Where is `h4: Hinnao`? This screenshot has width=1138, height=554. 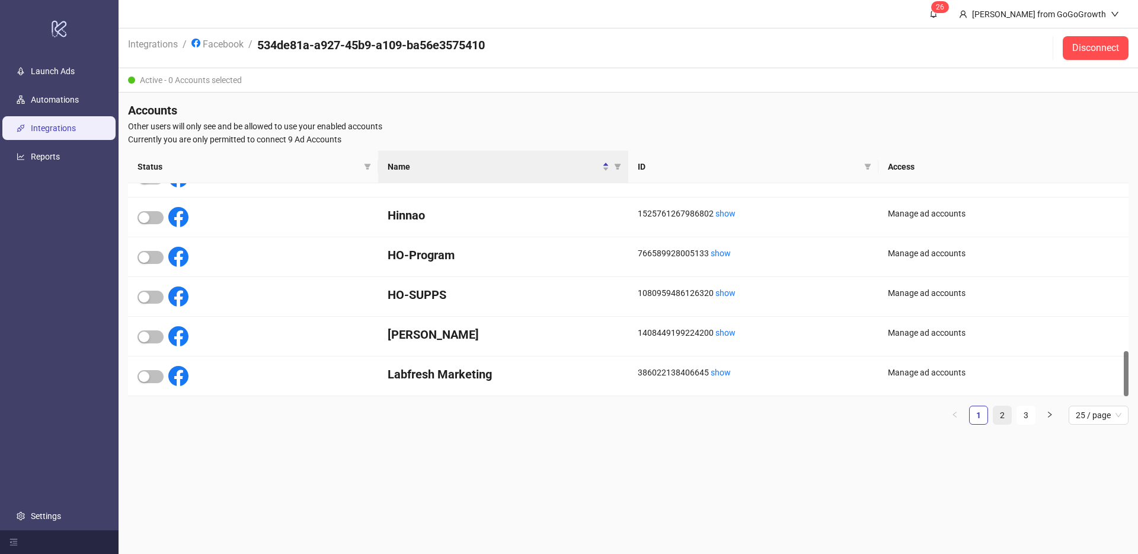
h4: Hinnao is located at coordinates (503, 215).